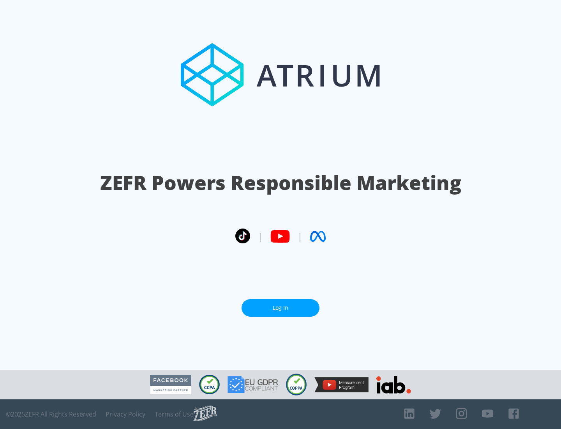  What do you see at coordinates (341, 384) in the screenshot?
I see `img: YouTube Measurement Program` at bounding box center [341, 384].